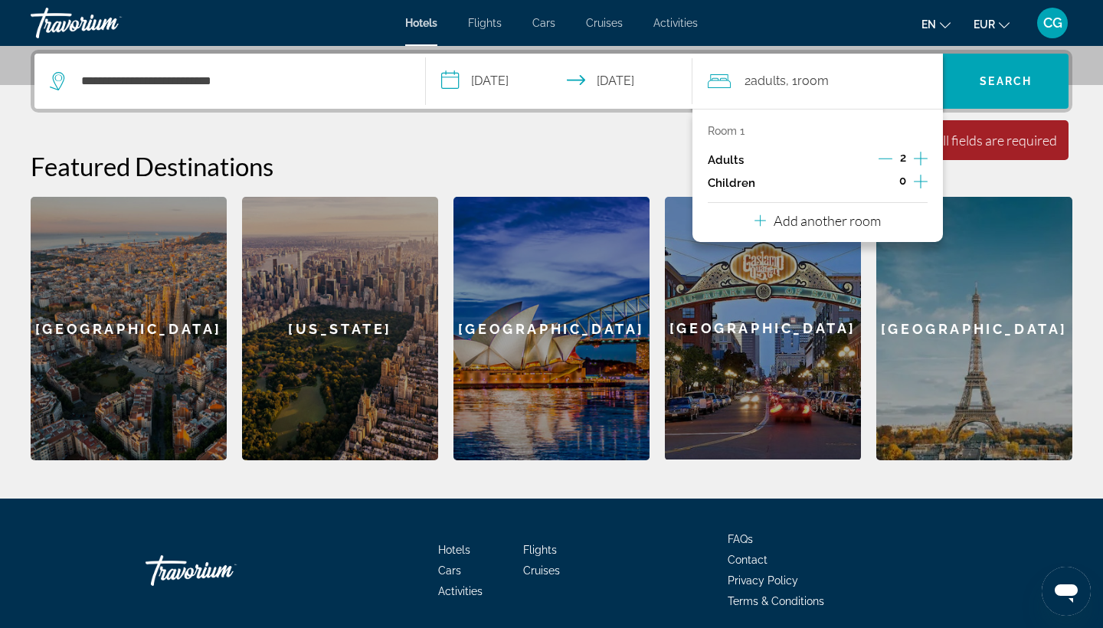 This screenshot has width=1103, height=628. Describe the element at coordinates (995, 140) in the screenshot. I see `div: All fields are required` at that location.